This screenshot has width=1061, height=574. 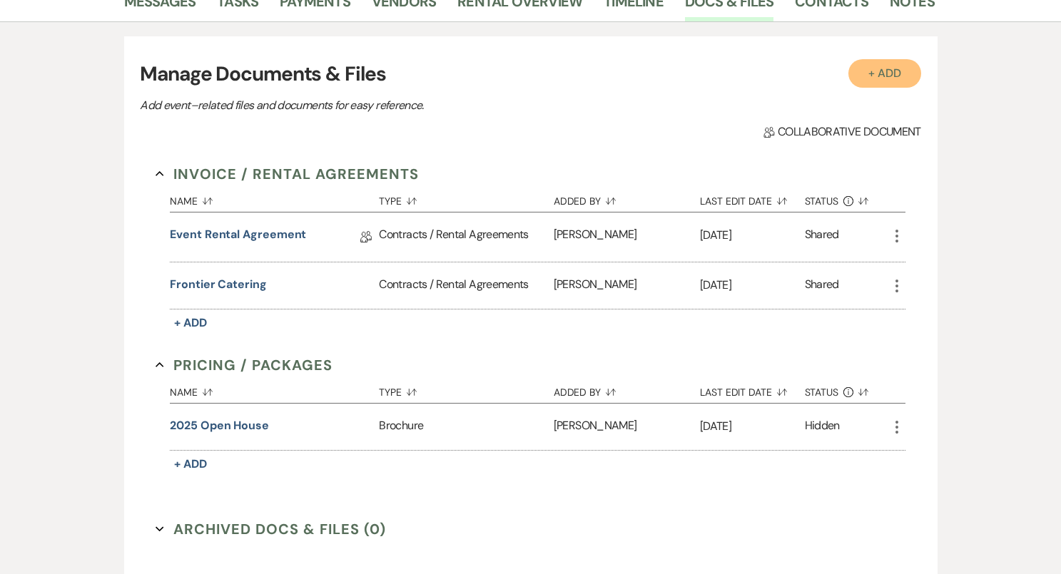 I want to click on button: Pricing / Packages, so click(x=244, y=365).